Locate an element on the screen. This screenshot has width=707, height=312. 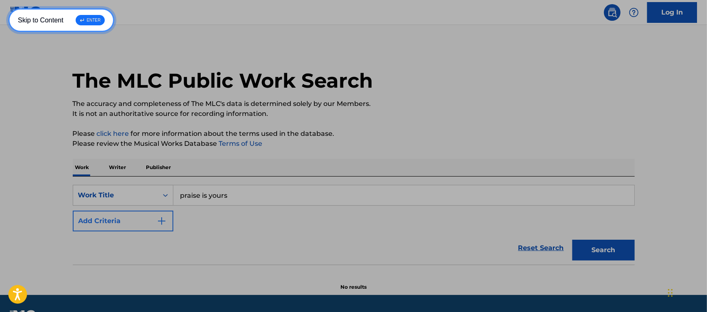
div: Help is located at coordinates (634, 12).